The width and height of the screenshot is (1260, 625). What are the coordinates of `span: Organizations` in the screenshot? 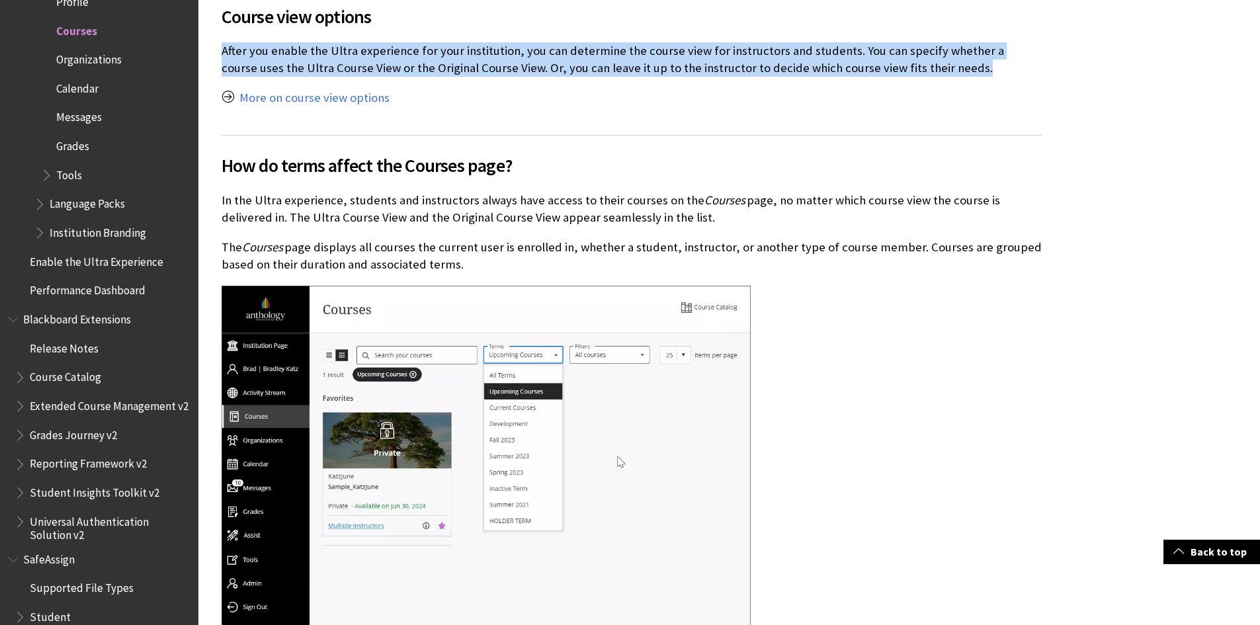 It's located at (89, 57).